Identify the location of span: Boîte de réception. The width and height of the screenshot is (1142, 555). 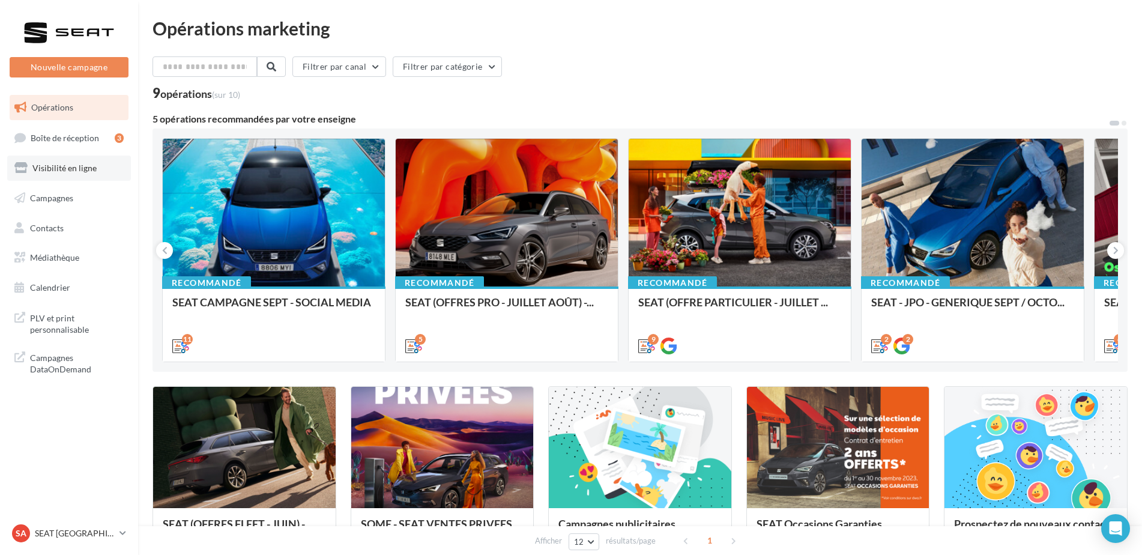
(65, 137).